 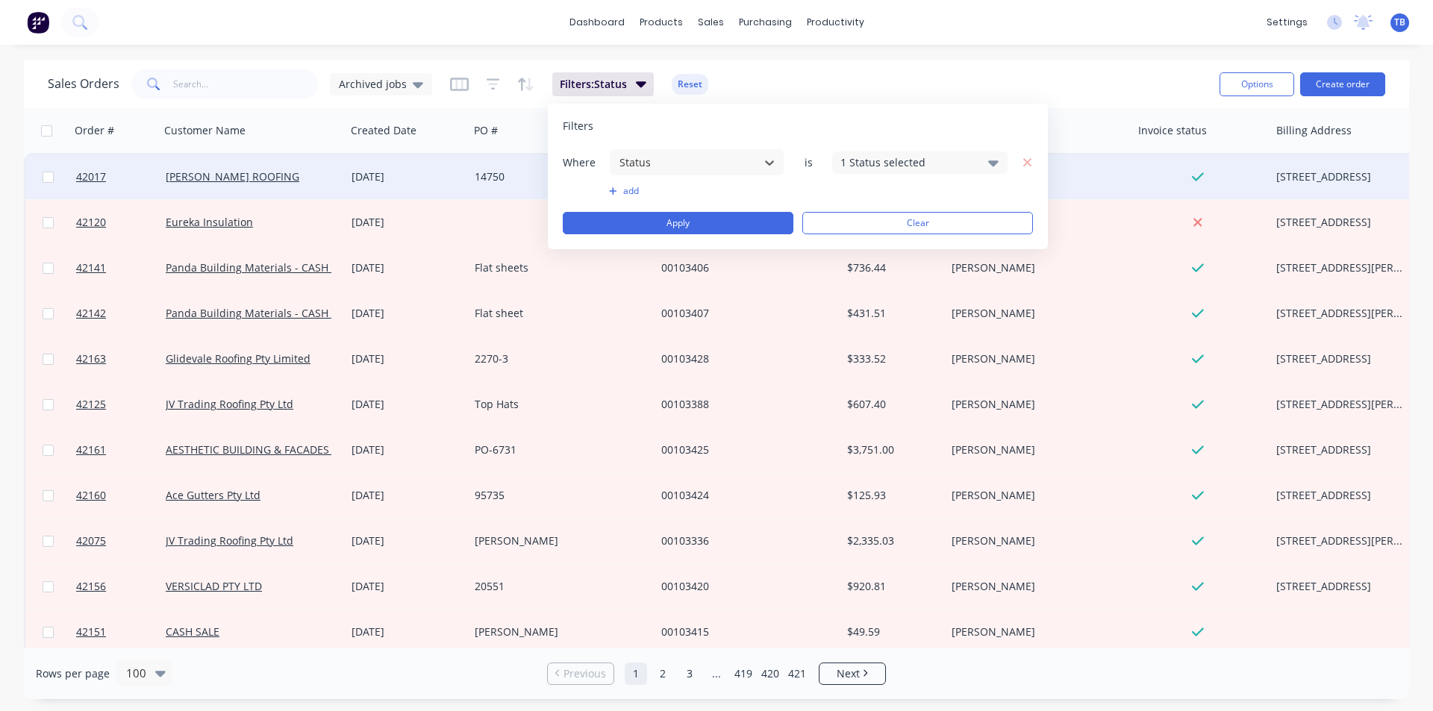 I want to click on div: products, so click(x=661, y=22).